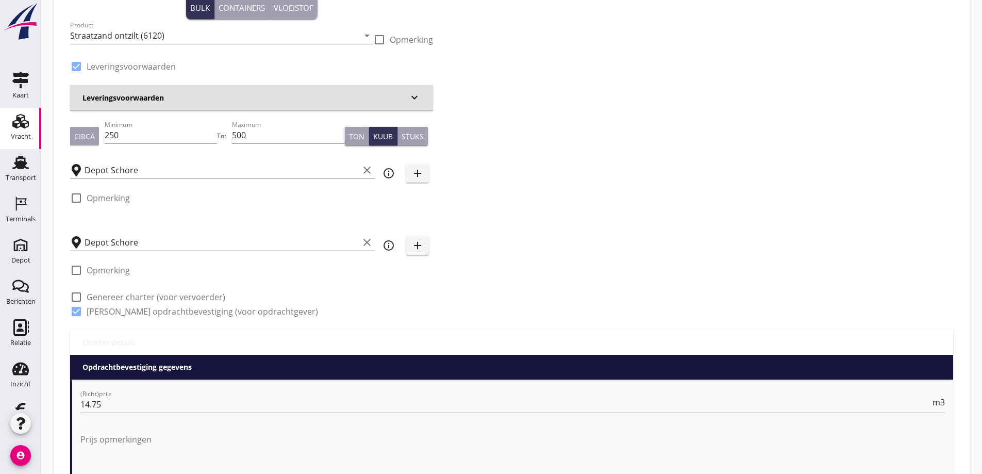  Describe the element at coordinates (156, 297) in the screenshot. I see `label: Genereer charter (voor vervoerder)` at that location.